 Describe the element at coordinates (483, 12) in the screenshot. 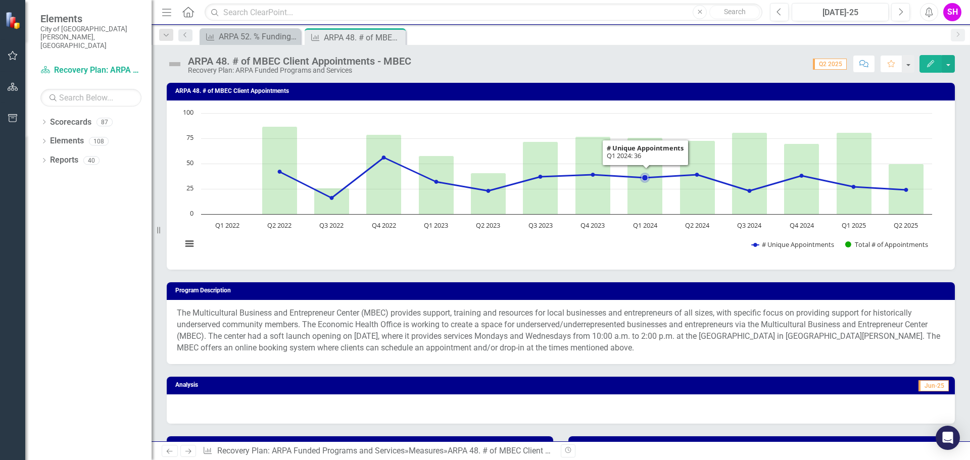

I see `input: Search ClearPoint...` at that location.